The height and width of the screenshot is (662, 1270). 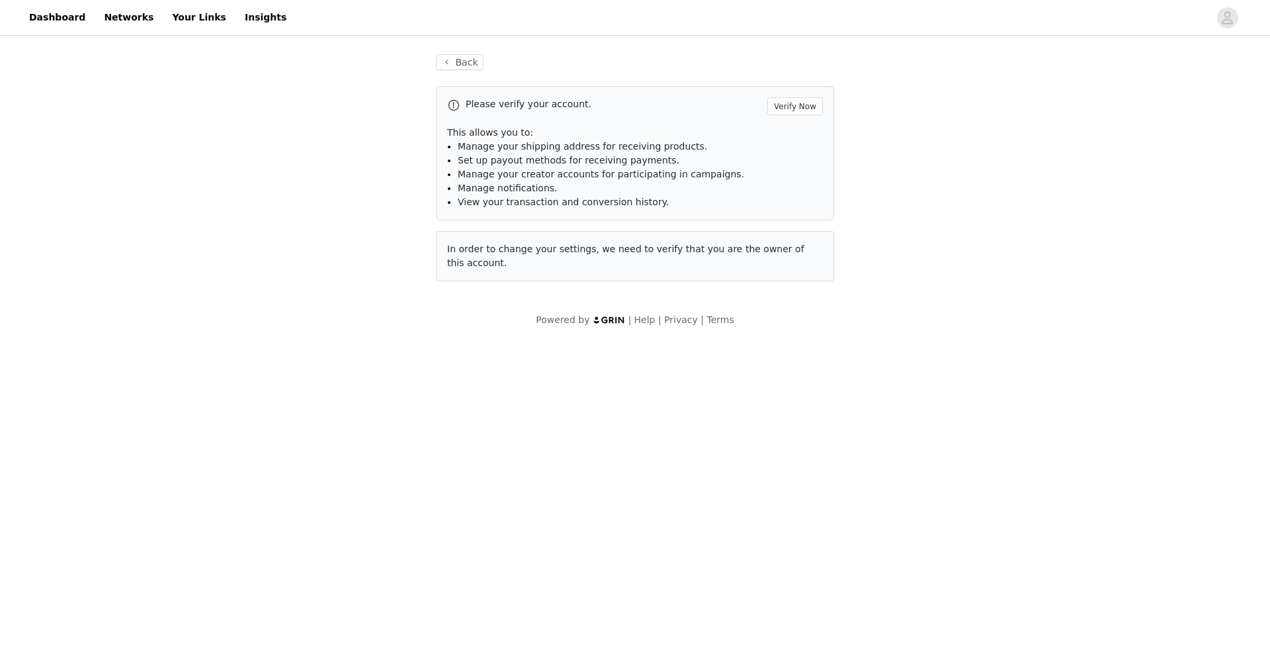 I want to click on span: In order to change your settings, we need to verify that you are the owner of this account., so click(x=626, y=255).